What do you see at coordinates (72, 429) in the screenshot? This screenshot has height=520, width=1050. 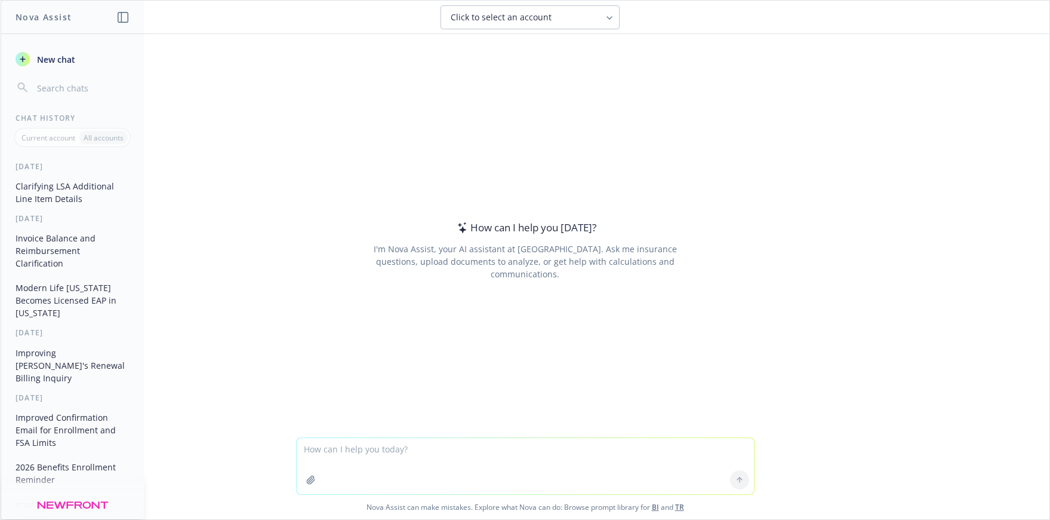 I see `button: Improved Confirmation Email for Enrollment and FSA Limits` at bounding box center [72, 429].